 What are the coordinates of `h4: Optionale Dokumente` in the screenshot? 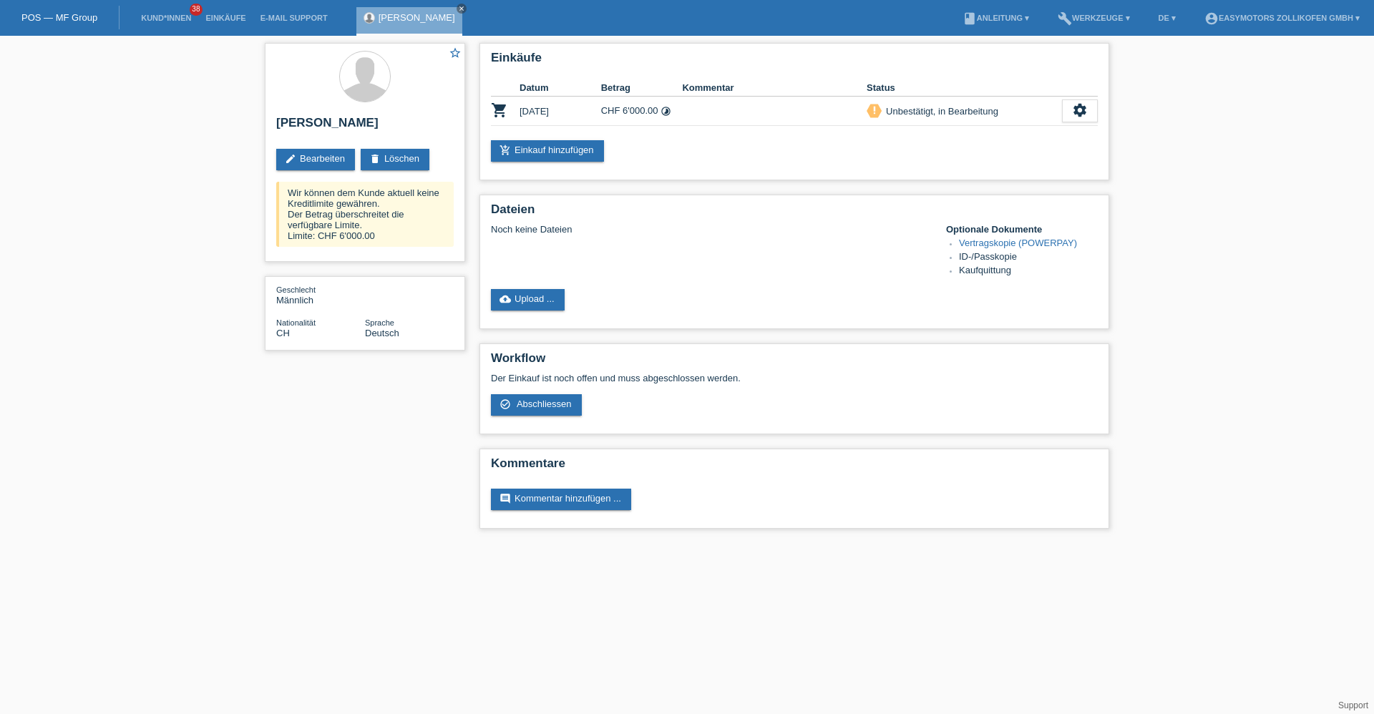 It's located at (1022, 229).